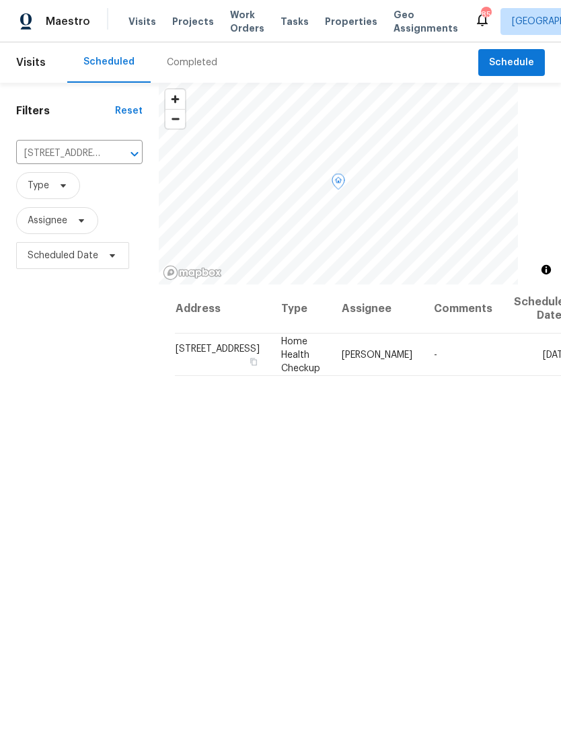 The width and height of the screenshot is (561, 731). I want to click on div: Scheduled, so click(109, 62).